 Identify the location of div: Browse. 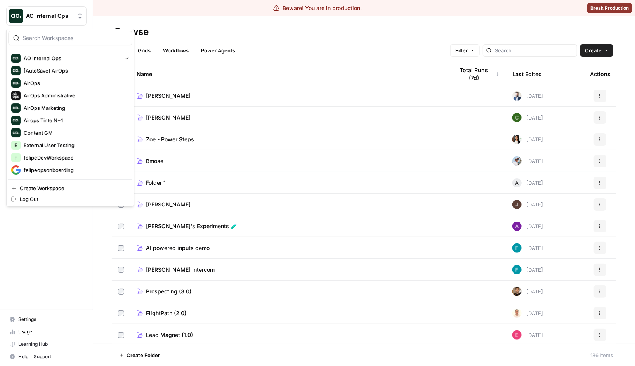
(131, 32).